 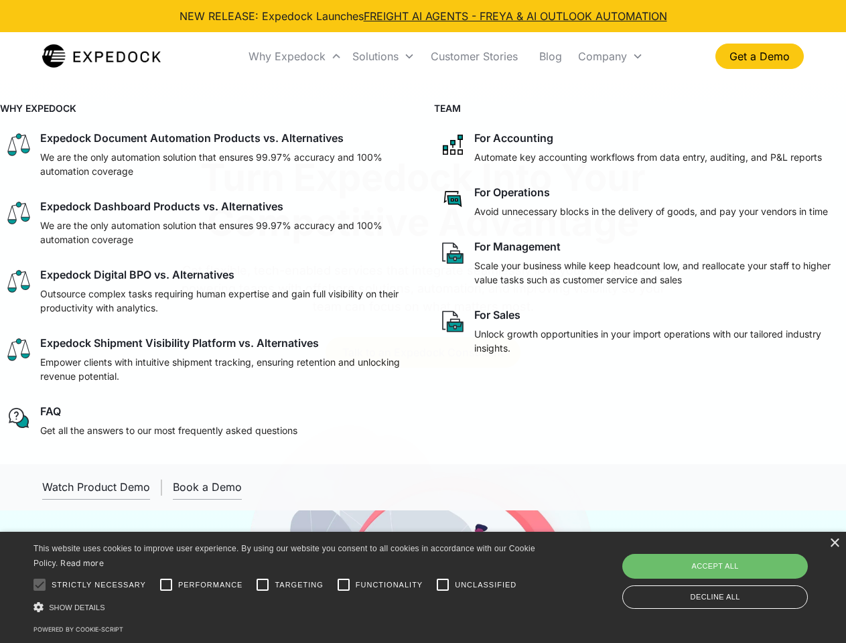 I want to click on div: For Management, so click(x=517, y=247).